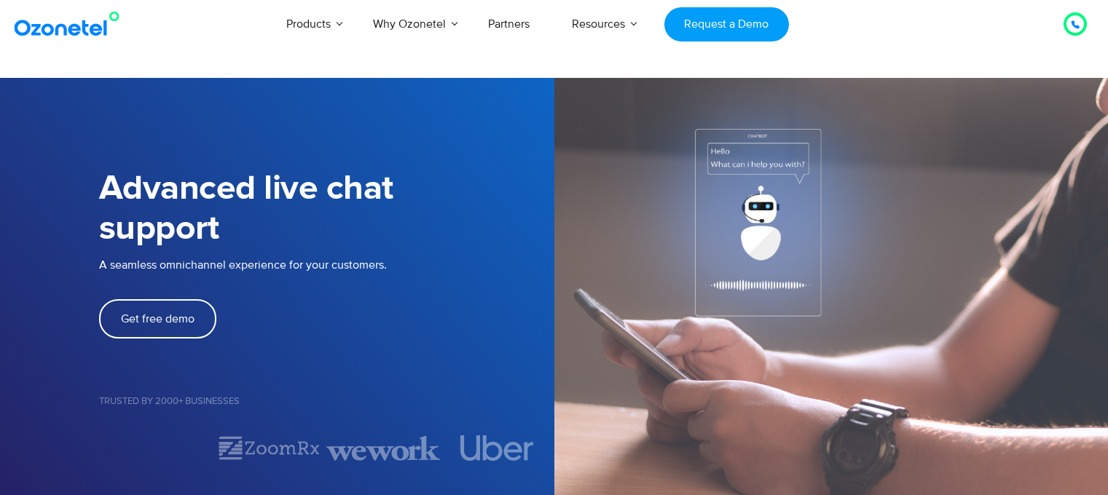 Image resolution: width=1108 pixels, height=495 pixels. I want to click on a: Get free demo, so click(157, 319).